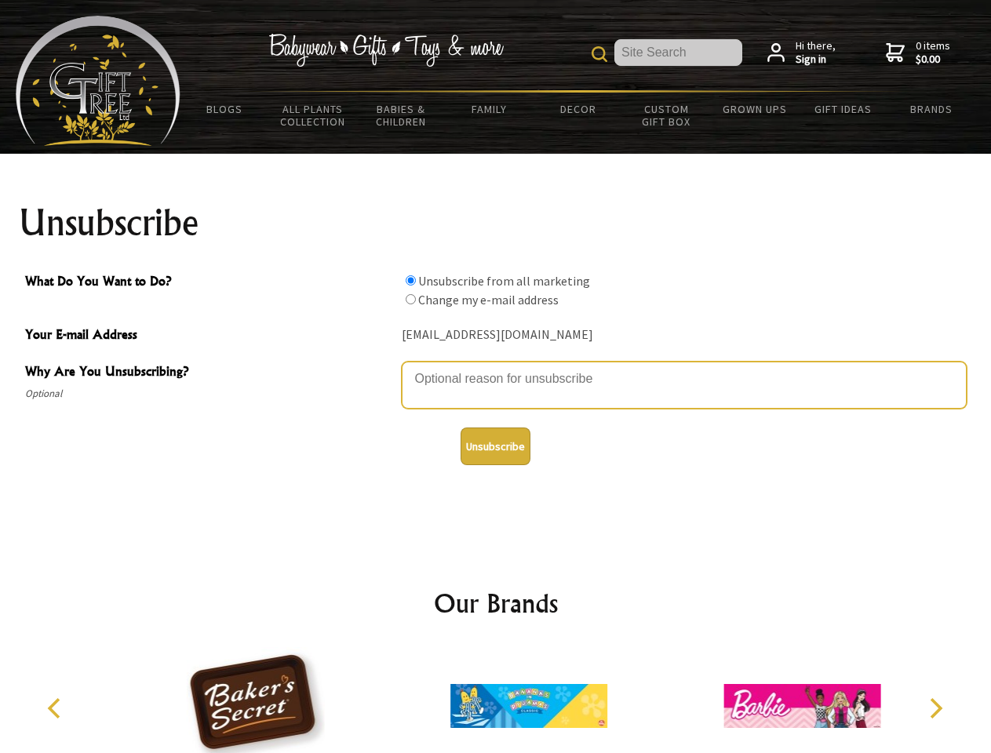 The image size is (991, 753). I want to click on input: Site Search, so click(678, 53).